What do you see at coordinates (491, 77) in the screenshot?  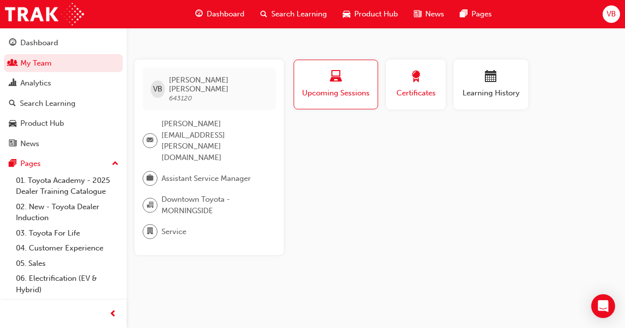 I see `span: calendar-icon` at bounding box center [491, 77].